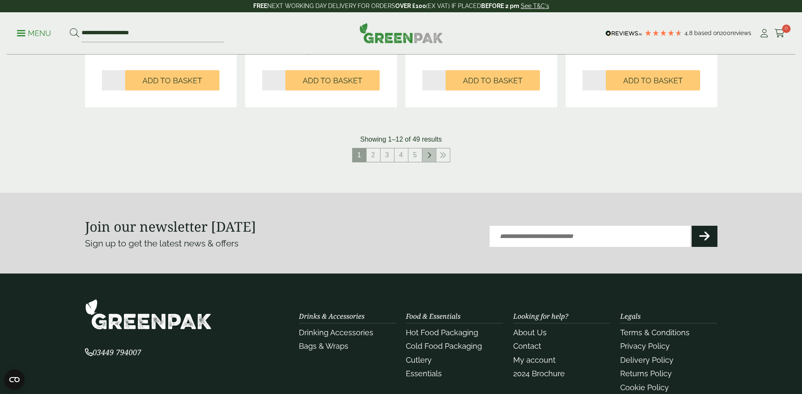 Image resolution: width=802 pixels, height=394 pixels. Describe the element at coordinates (623, 33) in the screenshot. I see `img: REVIEWS.io` at that location.